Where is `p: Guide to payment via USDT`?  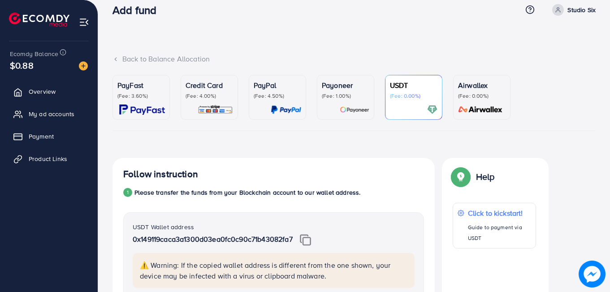
p: Guide to payment via USDT is located at coordinates (500, 233).